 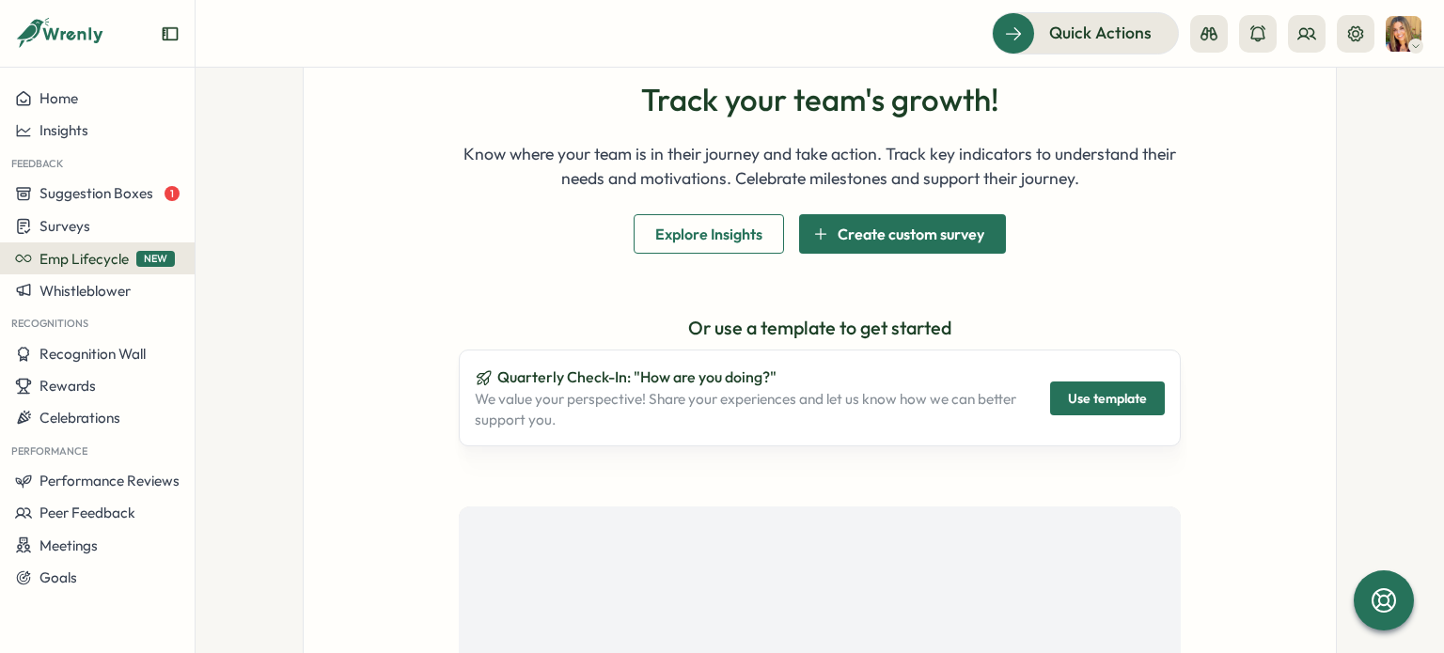 I want to click on p: Or use a template to get started, so click(x=820, y=328).